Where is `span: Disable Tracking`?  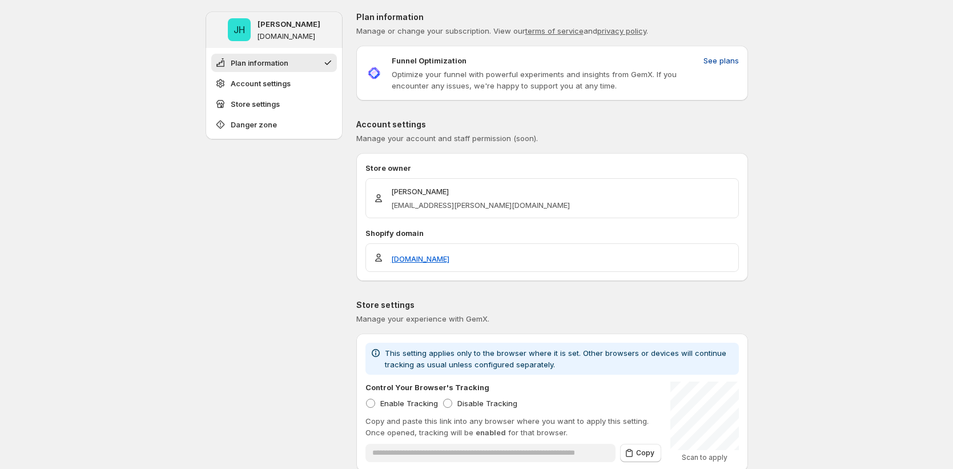 span: Disable Tracking is located at coordinates (487, 403).